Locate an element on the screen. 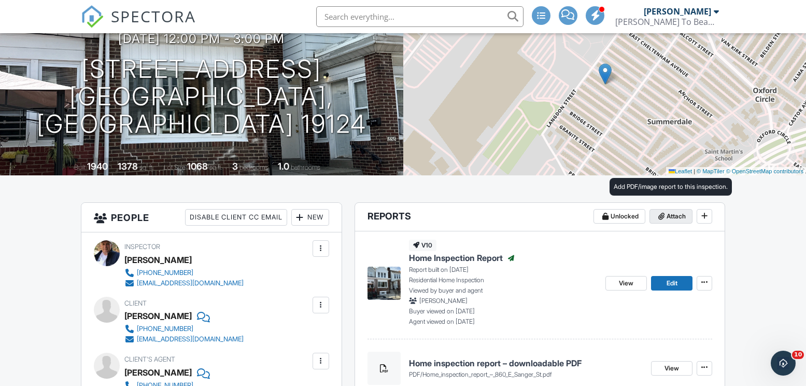  span: bathrooms is located at coordinates (305, 167).